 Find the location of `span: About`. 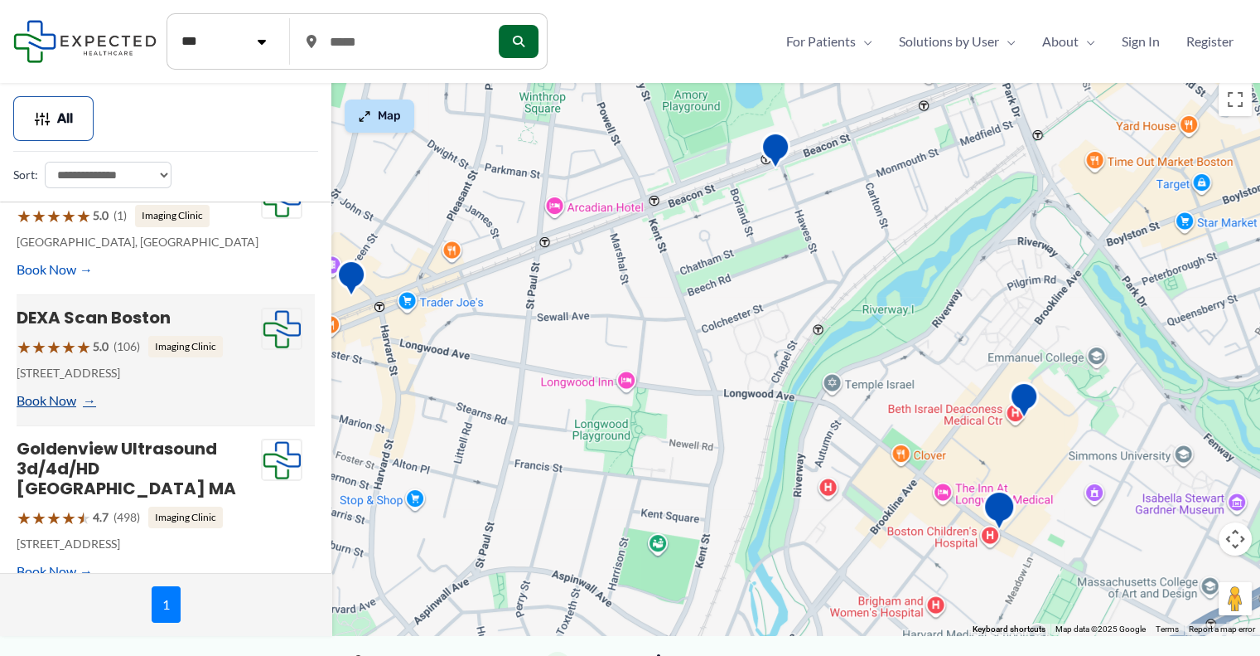

span: About is located at coordinates (1061, 41).